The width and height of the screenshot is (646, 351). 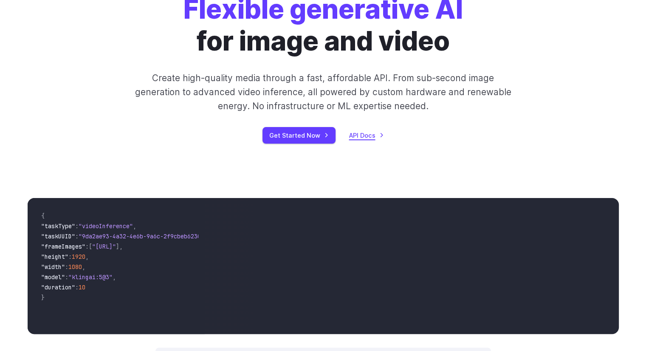 I want to click on span: "frameImages", so click(x=63, y=246).